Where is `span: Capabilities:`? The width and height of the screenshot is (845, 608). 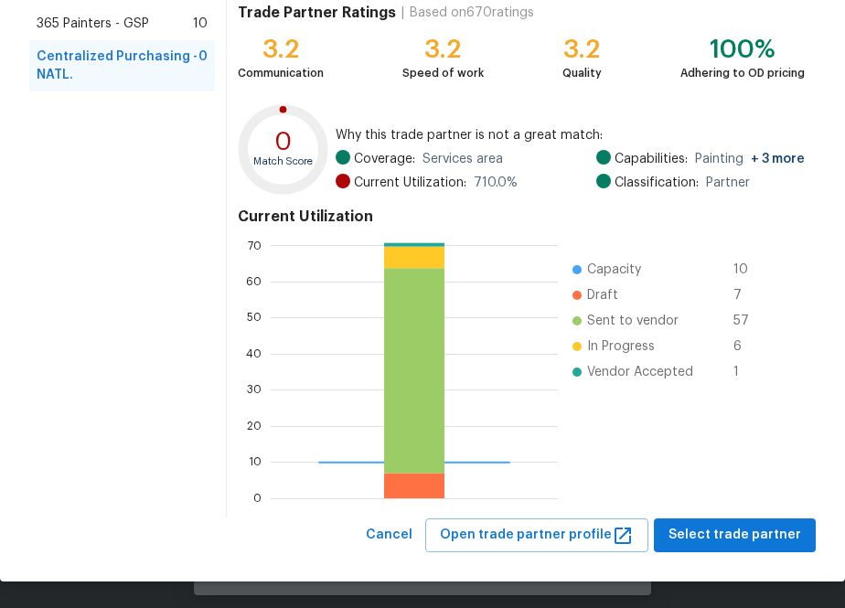
span: Capabilities: is located at coordinates (651, 159).